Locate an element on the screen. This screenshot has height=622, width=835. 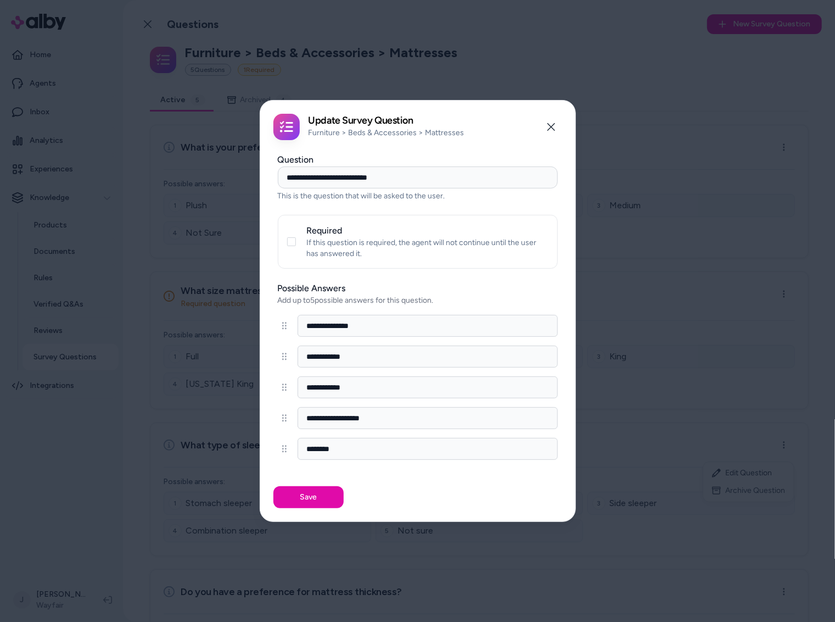
button: Save is located at coordinates (309, 497).